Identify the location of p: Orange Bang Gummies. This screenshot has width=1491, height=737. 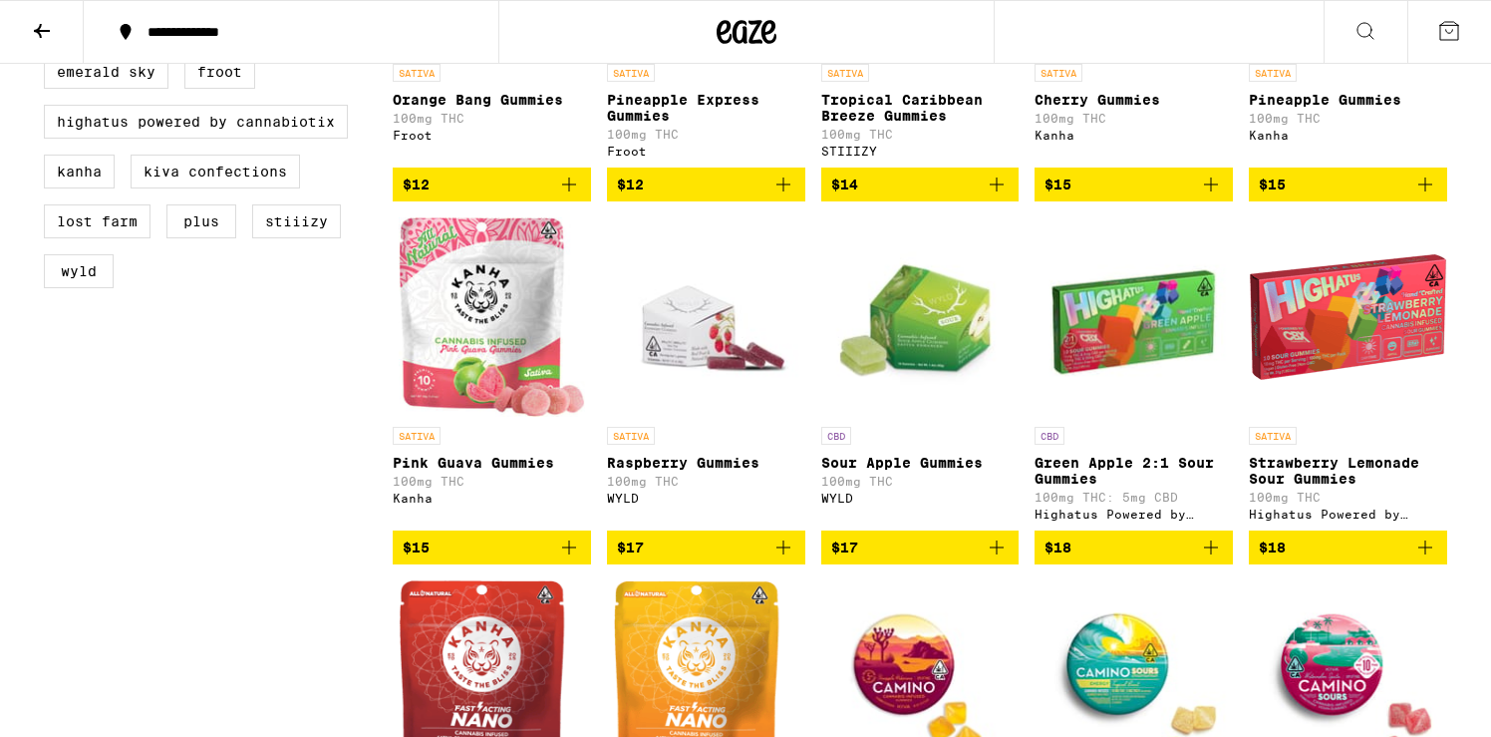
(491, 100).